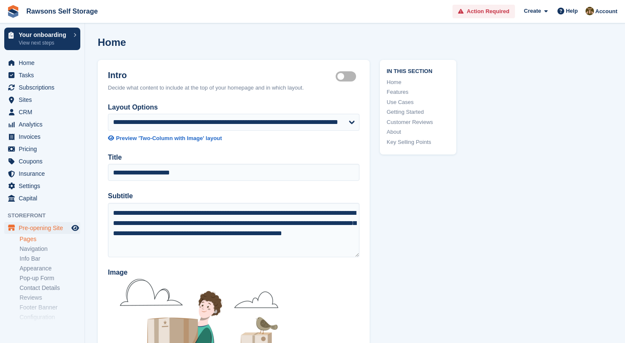  Describe the element at coordinates (50, 249) in the screenshot. I see `a: Navigation` at that location.